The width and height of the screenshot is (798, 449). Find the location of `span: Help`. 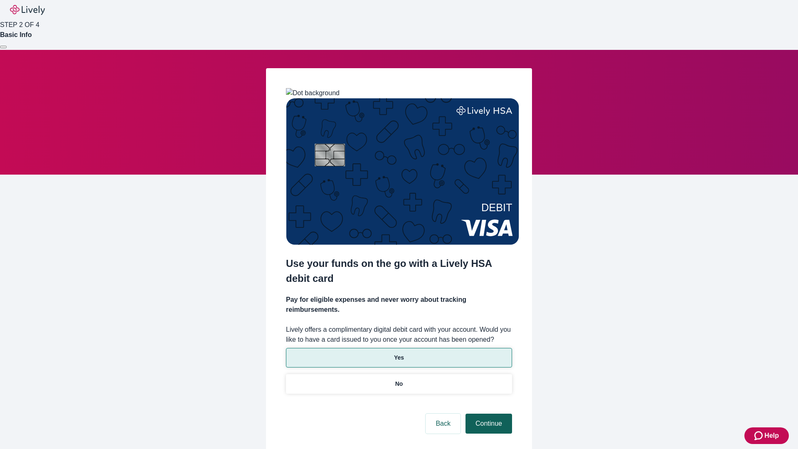

span: Help is located at coordinates (772, 436).